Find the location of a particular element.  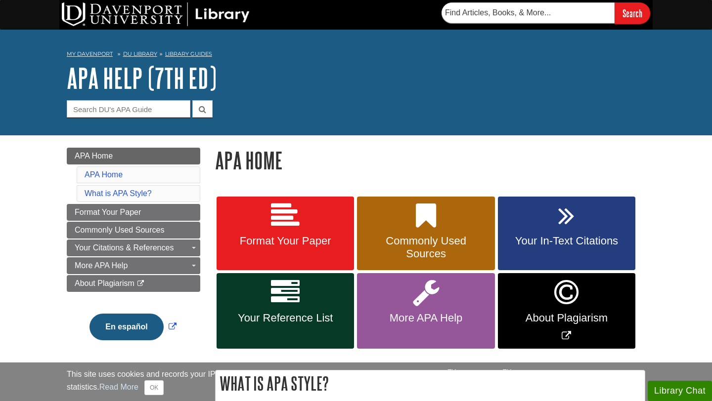

h2: What is APA Style? is located at coordinates (430, 384).